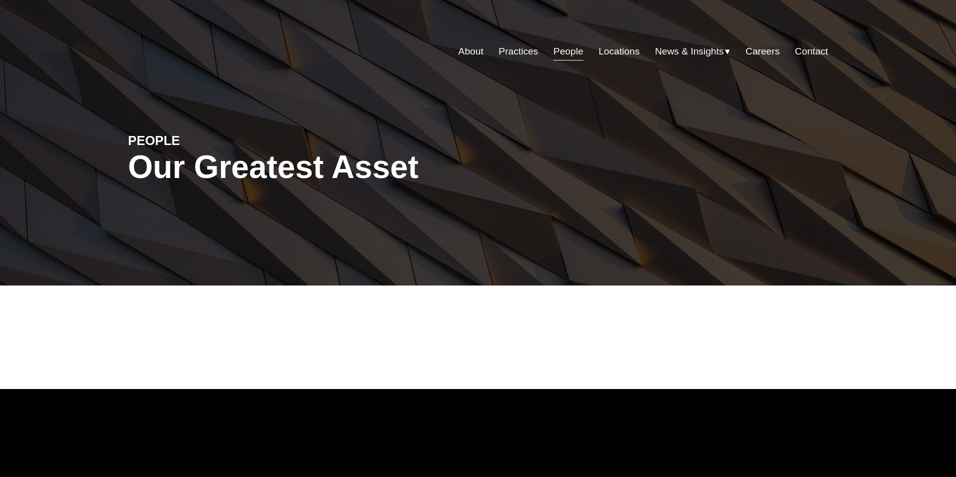 This screenshot has width=956, height=477. Describe the element at coordinates (568, 51) in the screenshot. I see `a: People` at that location.